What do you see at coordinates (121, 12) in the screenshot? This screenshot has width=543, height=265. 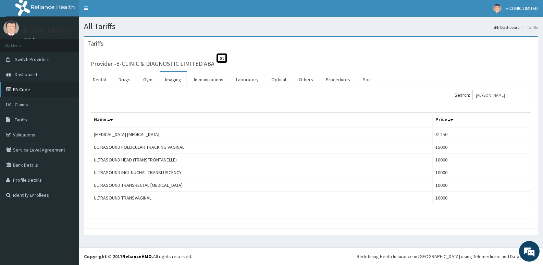 I see `div: Minimize live chat window` at bounding box center [121, 12].